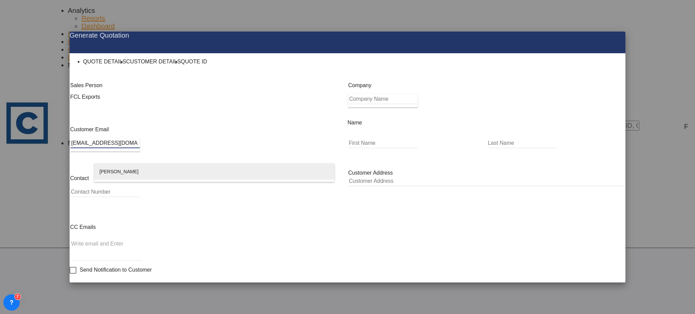 This screenshot has height=314, width=695. Describe the element at coordinates (383, 143) in the screenshot. I see `input: First Name` at that location.